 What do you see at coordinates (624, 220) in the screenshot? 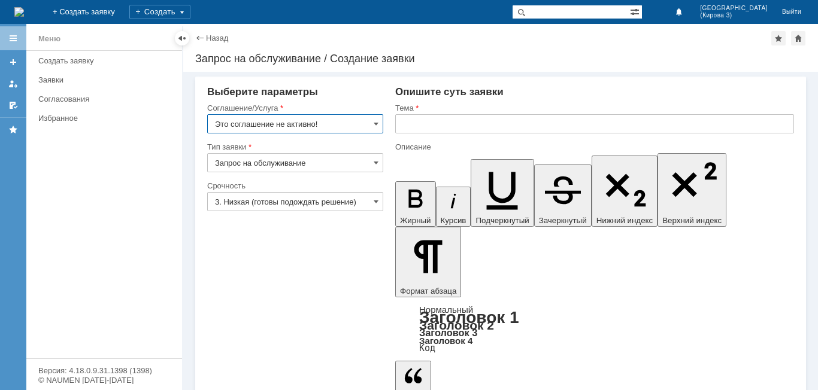
I see `span: Нижний индекс` at bounding box center [624, 220].